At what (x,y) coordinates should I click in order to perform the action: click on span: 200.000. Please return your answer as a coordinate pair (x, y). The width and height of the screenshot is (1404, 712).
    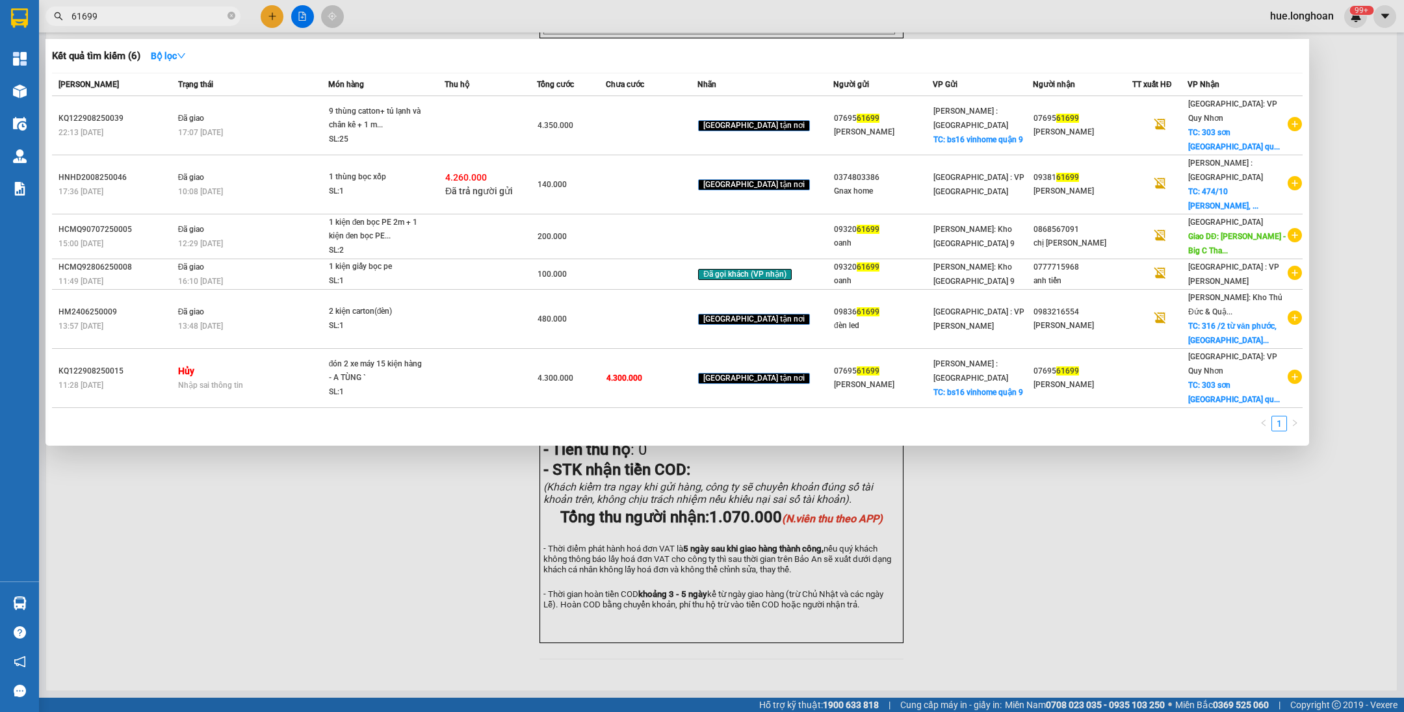
    Looking at the image, I should click on (552, 237).